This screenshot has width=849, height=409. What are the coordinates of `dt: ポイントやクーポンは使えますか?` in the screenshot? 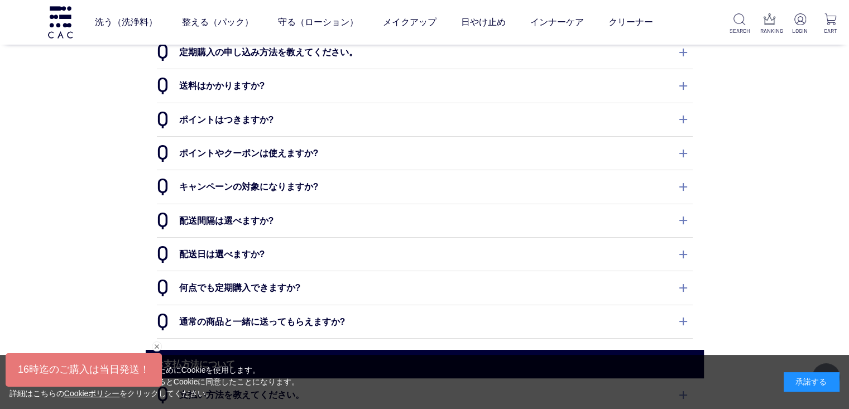 It's located at (425, 153).